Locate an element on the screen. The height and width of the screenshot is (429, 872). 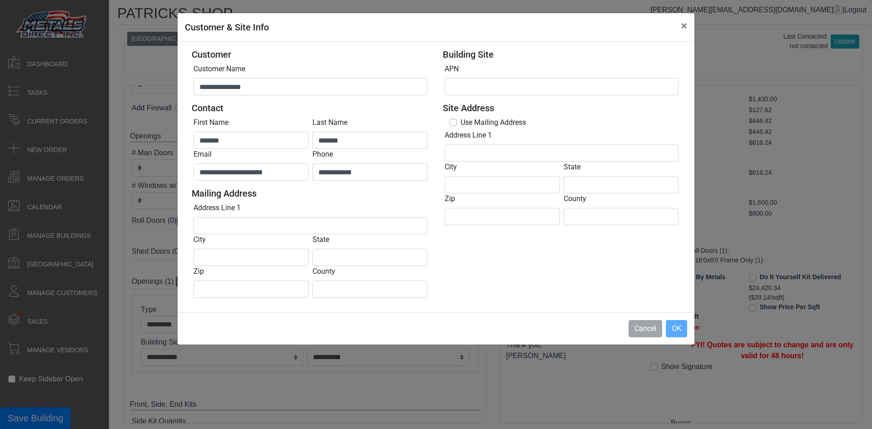
label: Use Mailing Address is located at coordinates (493, 123).